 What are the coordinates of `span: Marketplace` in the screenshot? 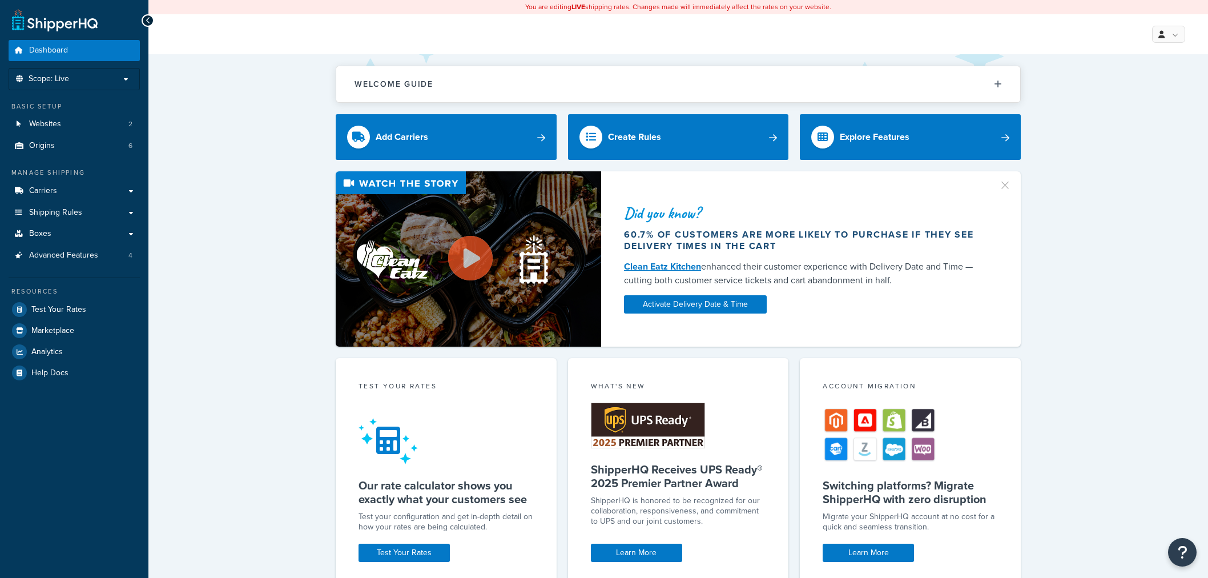 It's located at (53, 330).